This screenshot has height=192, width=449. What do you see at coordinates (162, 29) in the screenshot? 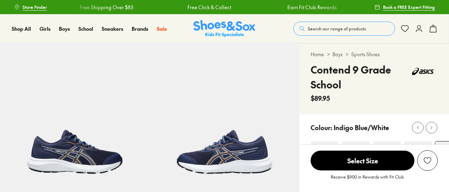
I see `a: Sale` at bounding box center [162, 29].